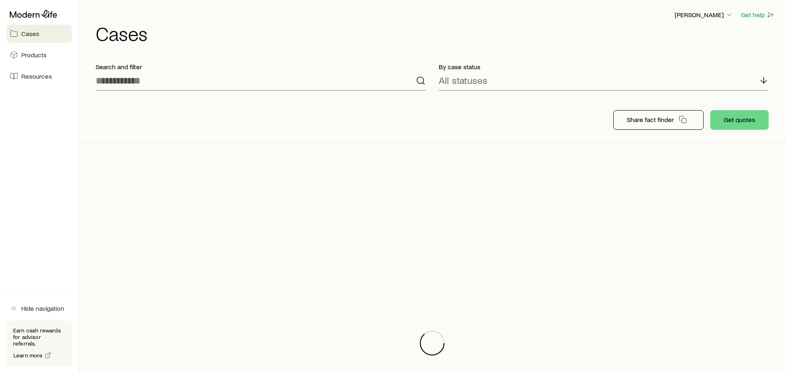 The height and width of the screenshot is (373, 785). I want to click on span: Products, so click(34, 55).